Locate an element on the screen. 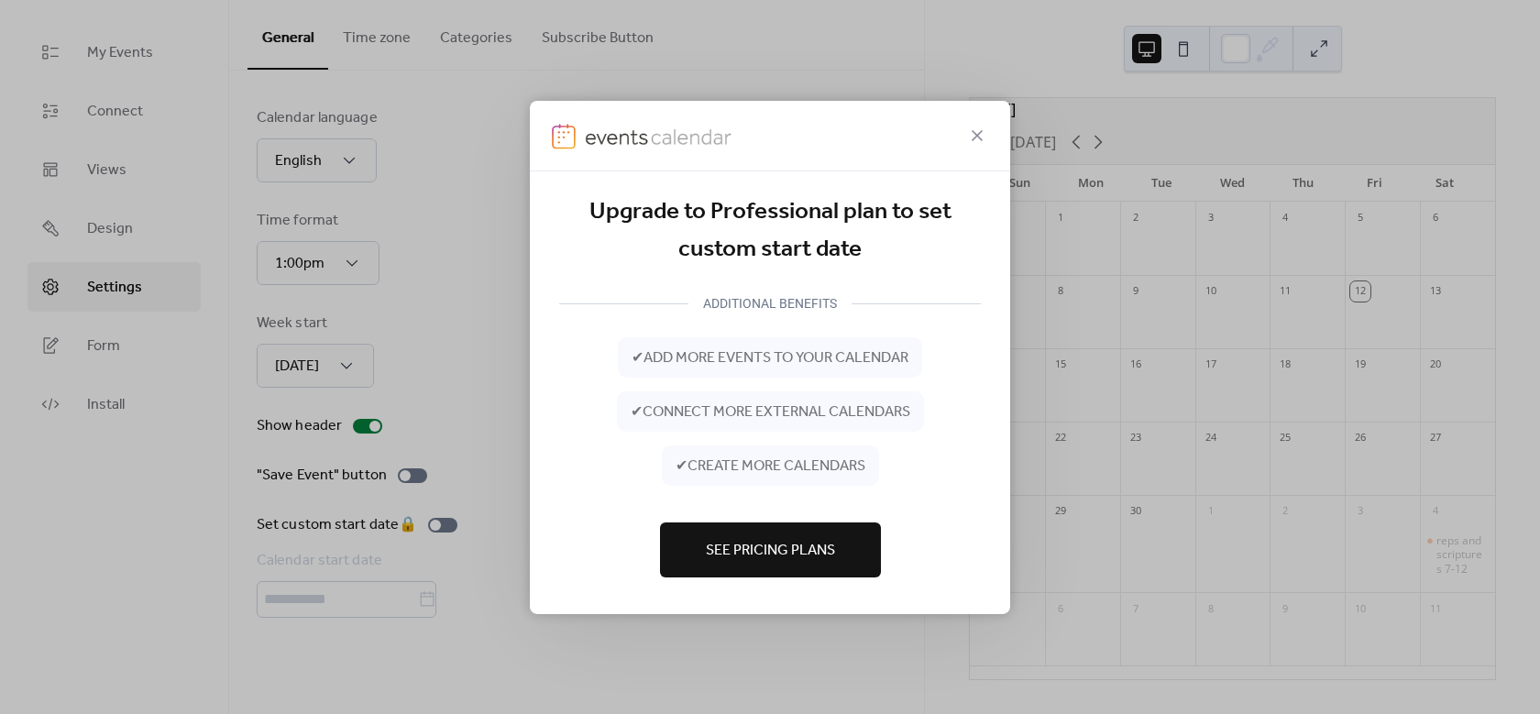  img: logo-type is located at coordinates (659, 136).